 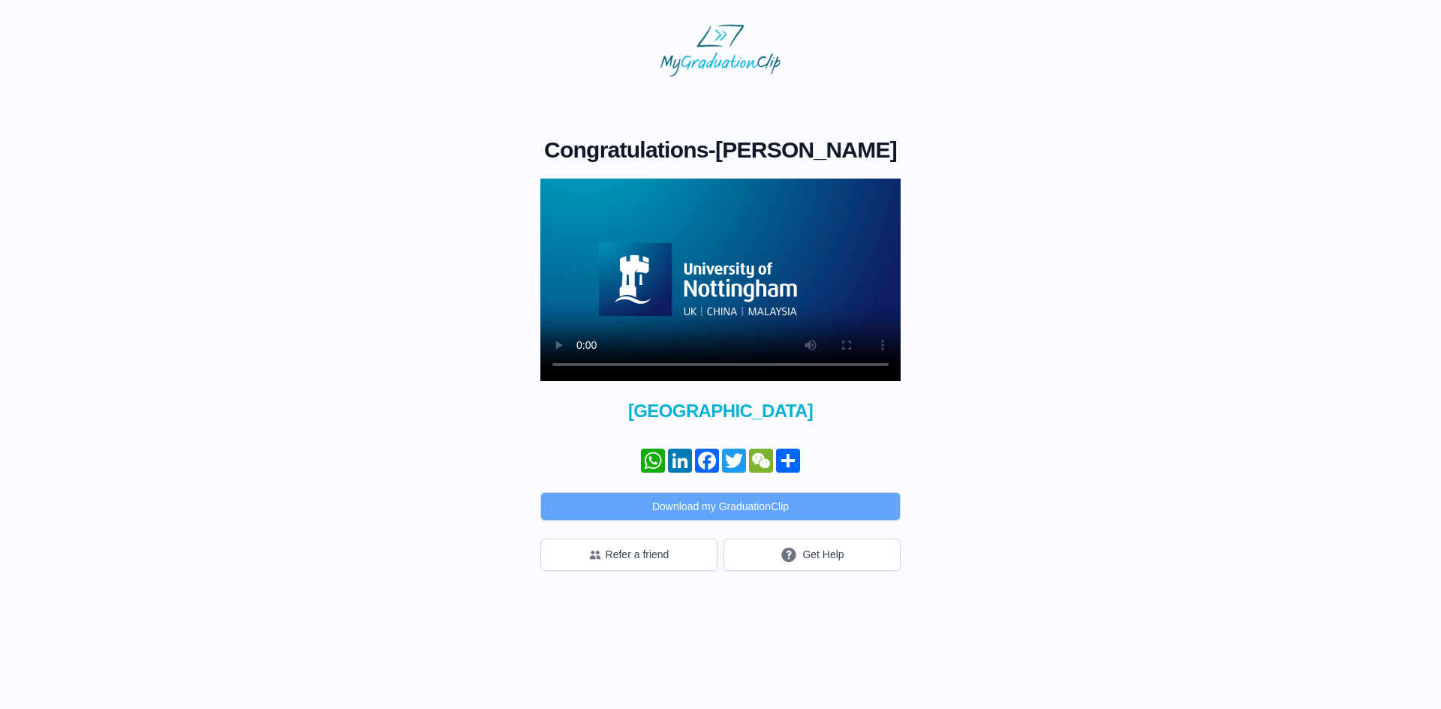 What do you see at coordinates (626, 149) in the screenshot?
I see `span: Congratulations` at bounding box center [626, 149].